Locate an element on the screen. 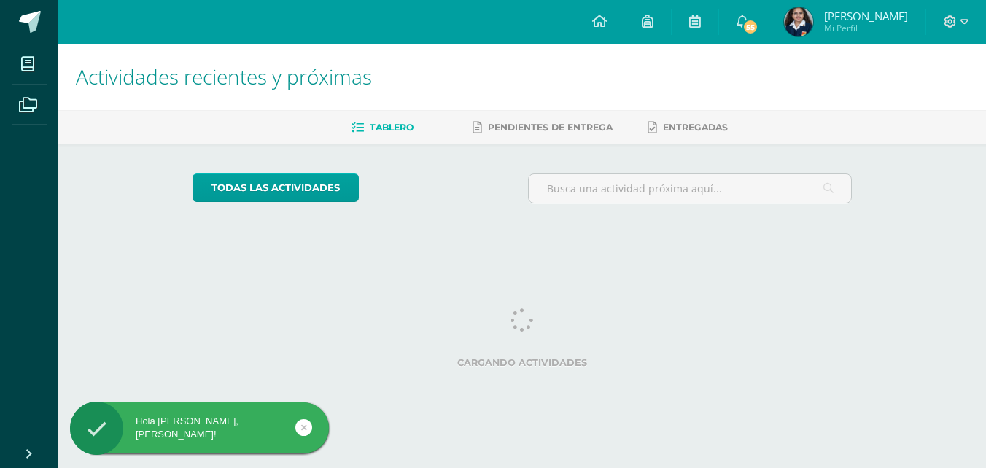  a: Pendientes de entrega is located at coordinates (543, 128).